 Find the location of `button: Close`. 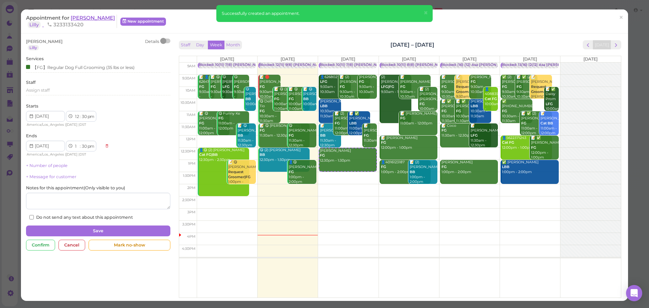

button: Close is located at coordinates (426, 13).